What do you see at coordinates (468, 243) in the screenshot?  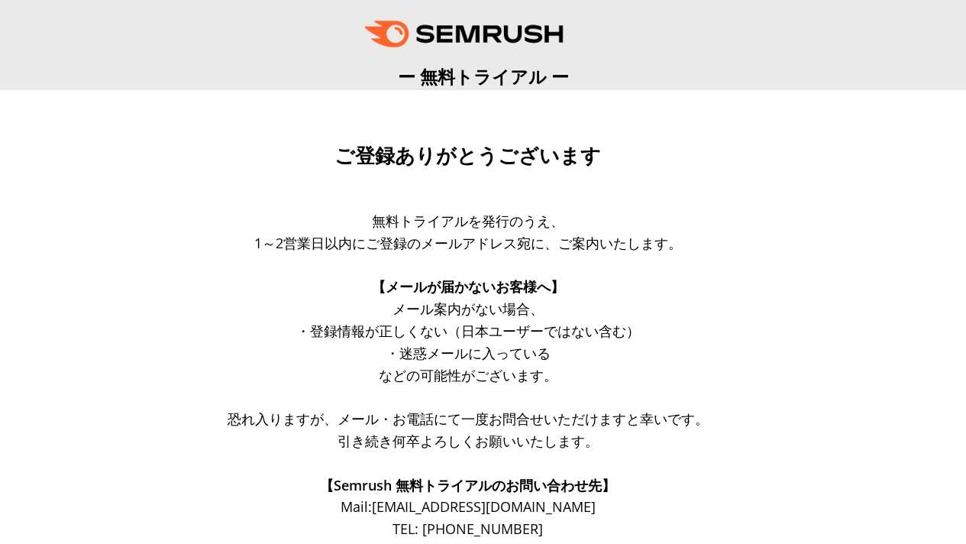 I see `span: 1～2営業日以内にご登録のメールアドレス宛に、ご案内いたします。` at bounding box center [468, 243].